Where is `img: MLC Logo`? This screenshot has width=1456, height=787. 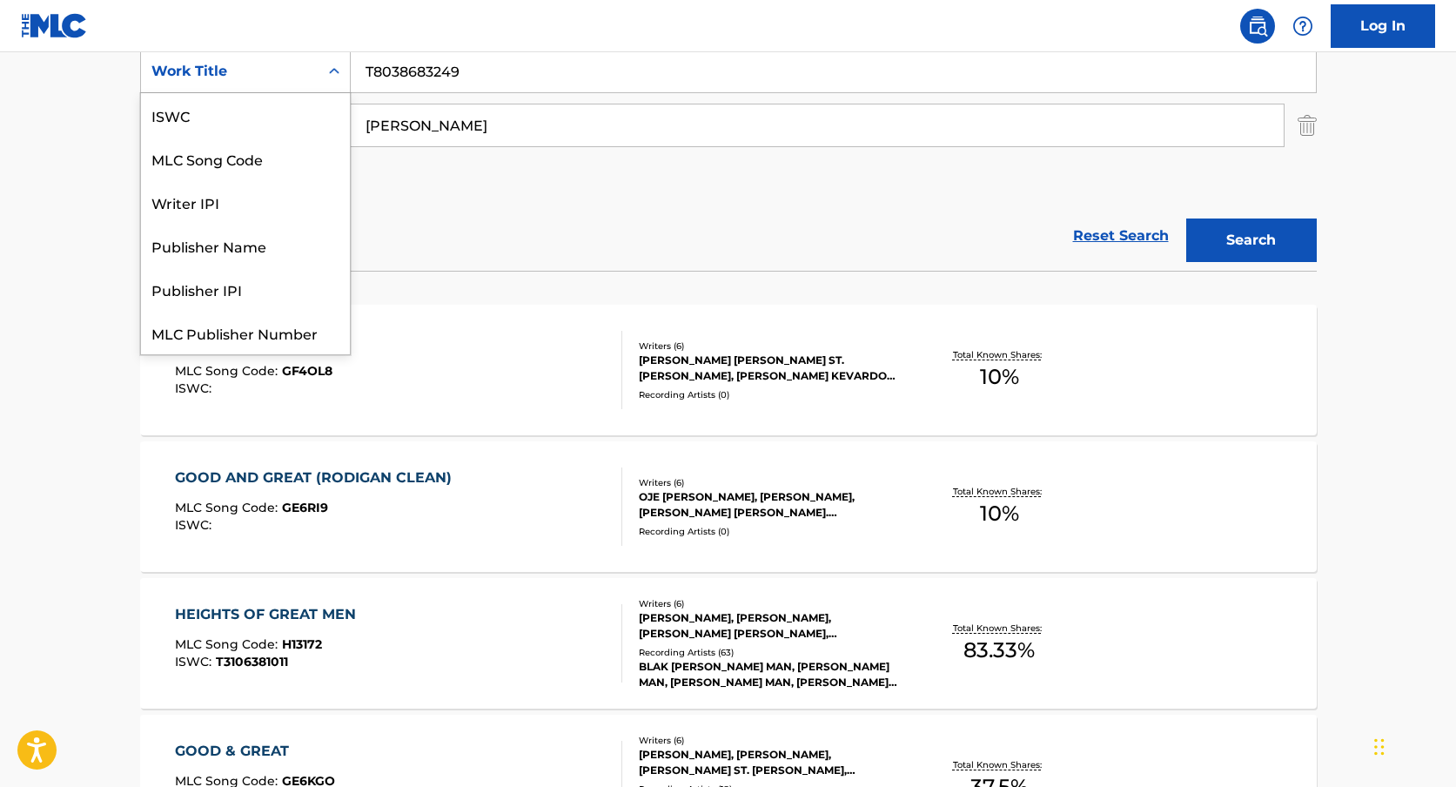
img: MLC Logo is located at coordinates (54, 25).